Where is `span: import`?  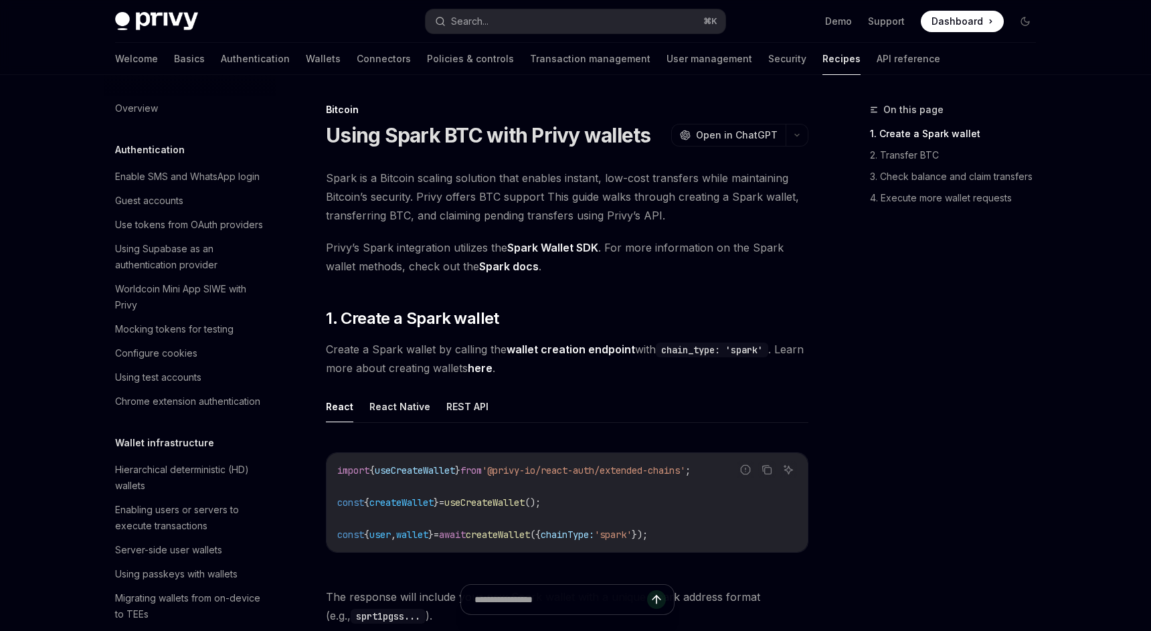 span: import is located at coordinates (353, 470).